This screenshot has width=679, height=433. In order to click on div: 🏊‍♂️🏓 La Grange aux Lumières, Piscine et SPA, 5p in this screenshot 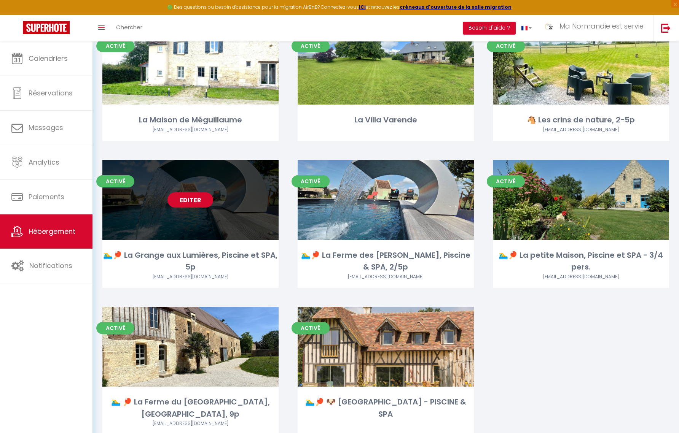, I will do `click(190, 261)`.